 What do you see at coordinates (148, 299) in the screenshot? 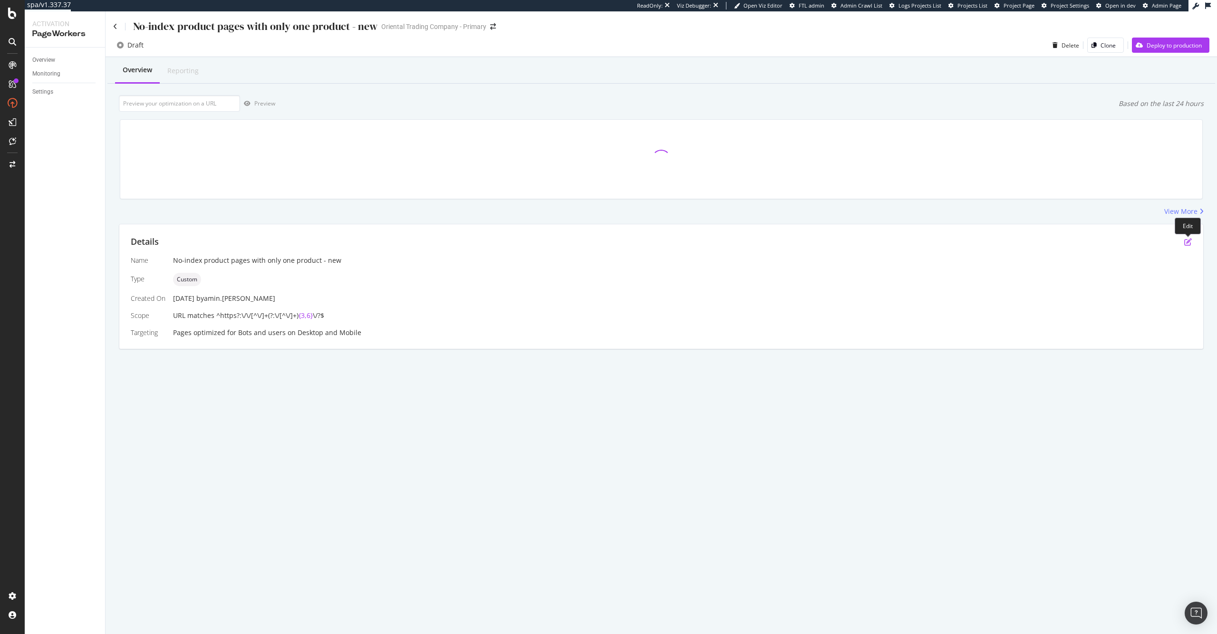
I see `div: Created On` at bounding box center [148, 299].